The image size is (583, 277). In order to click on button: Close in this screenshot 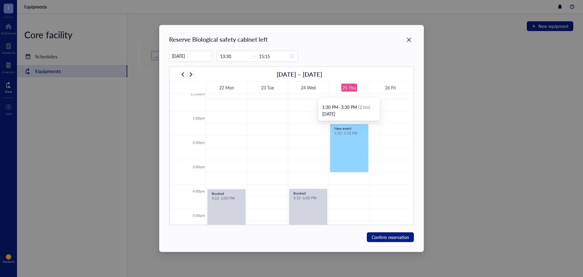, I will do `click(409, 40)`.